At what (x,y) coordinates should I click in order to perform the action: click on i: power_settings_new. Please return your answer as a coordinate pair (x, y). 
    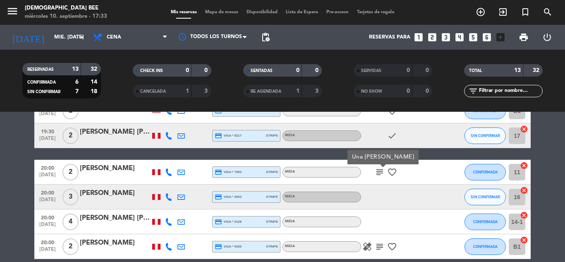
    Looking at the image, I should click on (547, 37).